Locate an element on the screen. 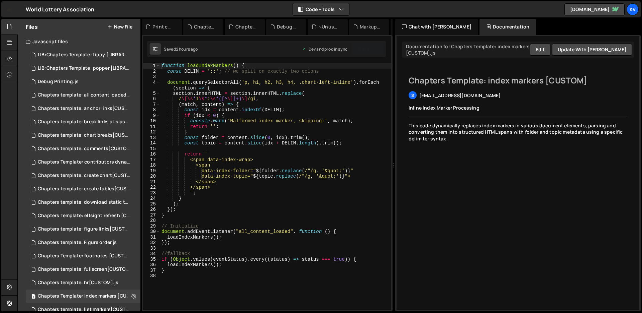 The height and width of the screenshot is (313, 642). button: Code + Tools is located at coordinates (321, 9).